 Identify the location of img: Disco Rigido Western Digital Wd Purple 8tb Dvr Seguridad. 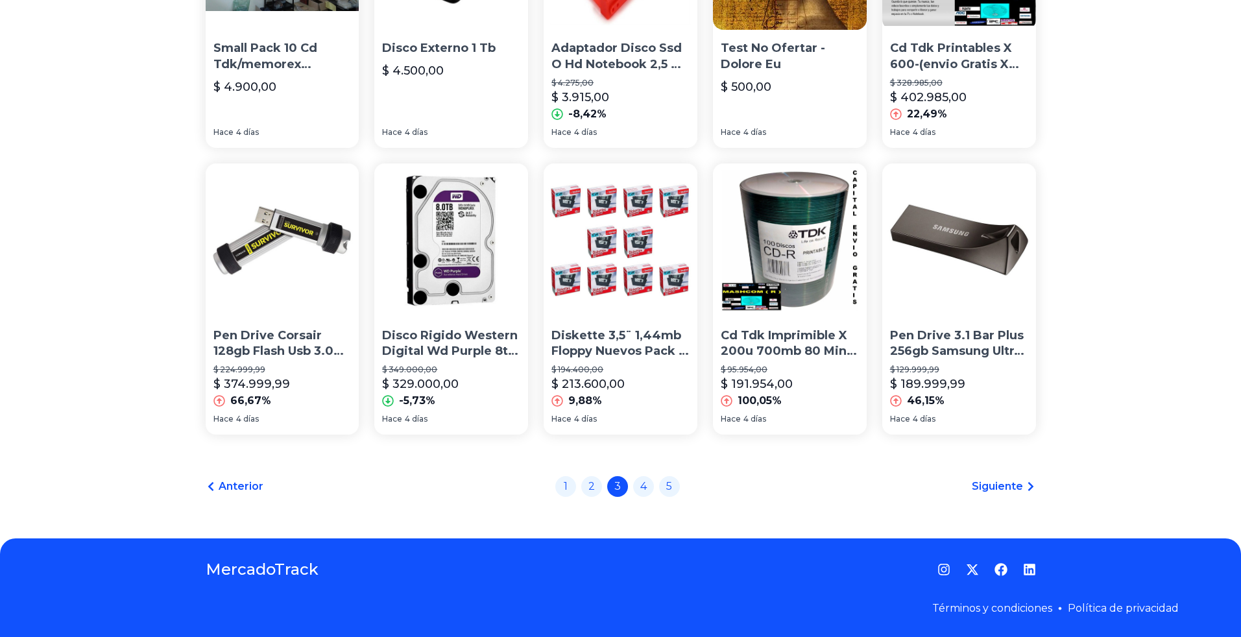
(451, 240).